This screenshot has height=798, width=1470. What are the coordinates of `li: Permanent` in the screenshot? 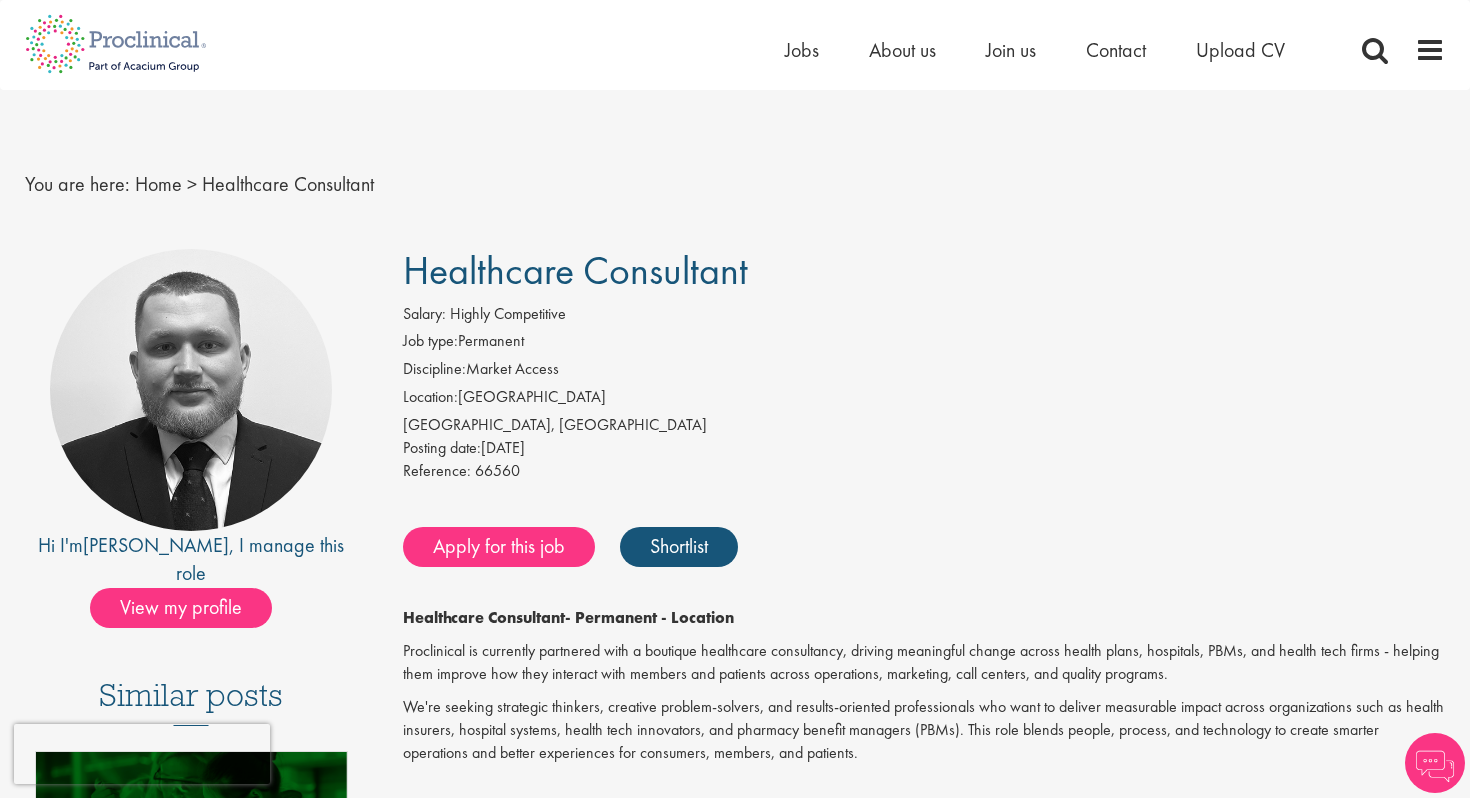 It's located at (924, 344).